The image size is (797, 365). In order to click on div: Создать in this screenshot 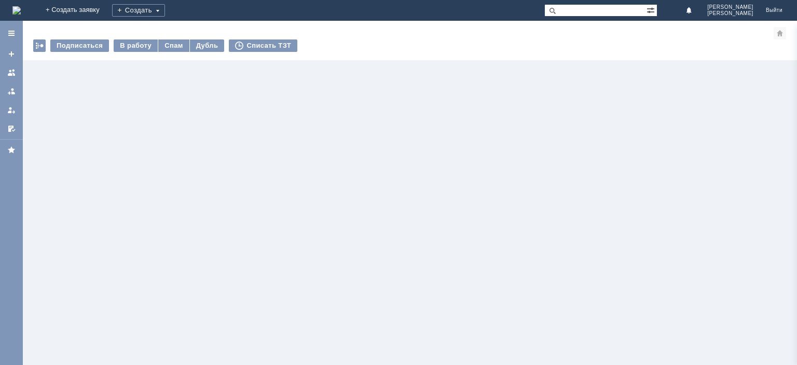, I will do `click(139, 10)`.